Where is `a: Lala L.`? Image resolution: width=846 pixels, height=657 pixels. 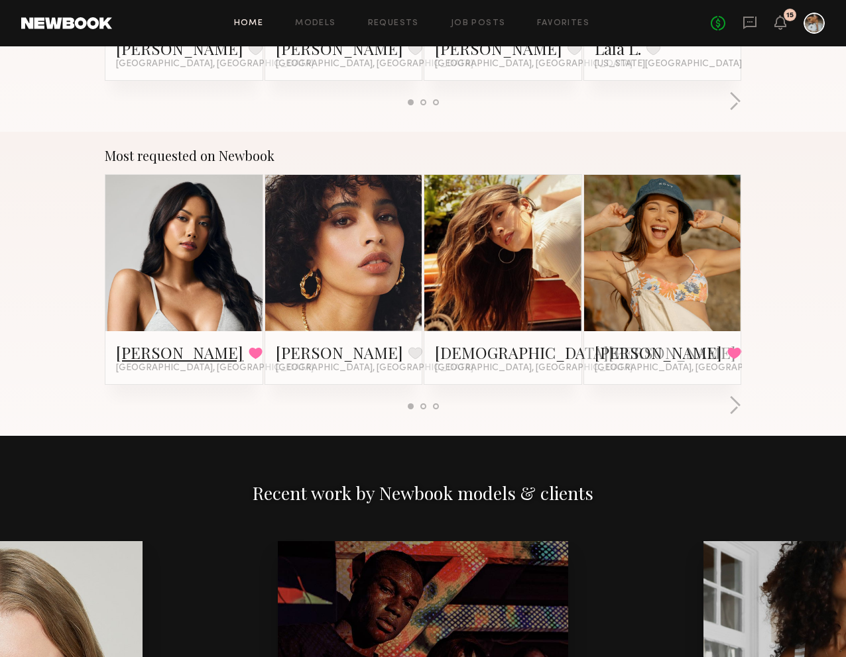 a: Lala L. is located at coordinates (618, 48).